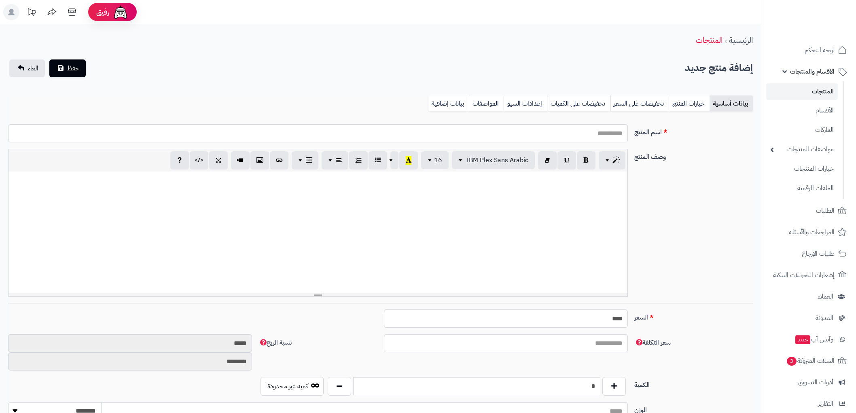  I want to click on h2: إضافة منتج جديد, so click(719, 68).